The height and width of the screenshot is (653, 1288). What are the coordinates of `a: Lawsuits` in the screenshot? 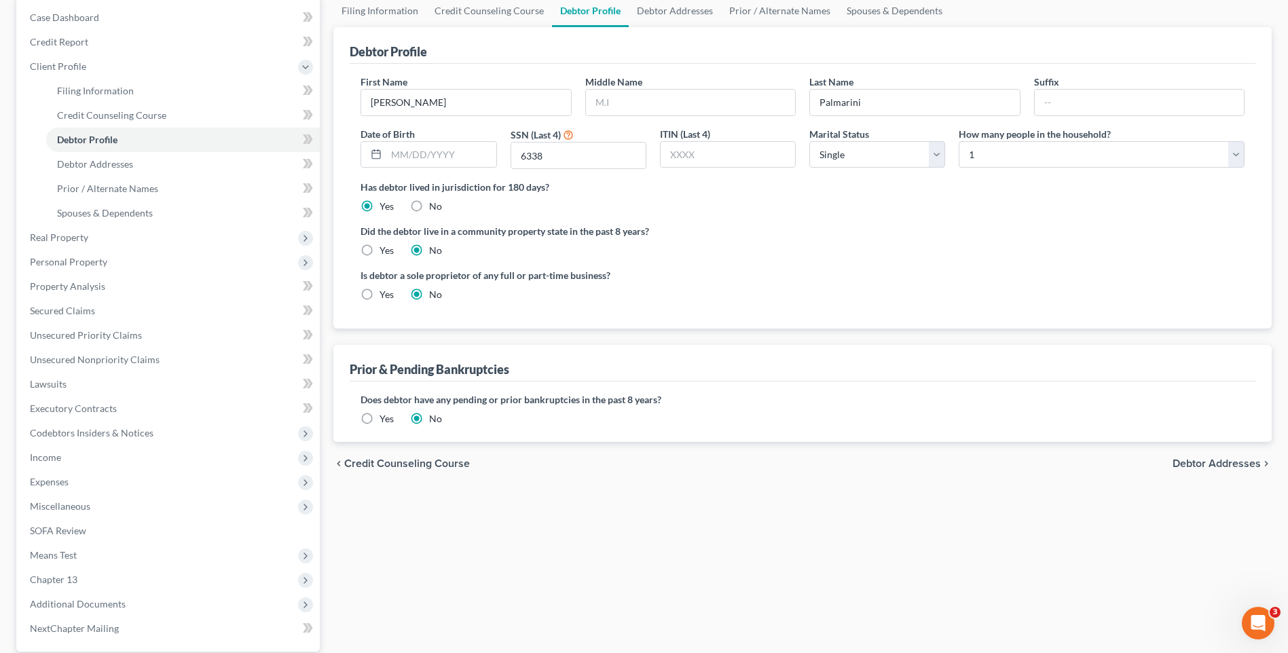 It's located at (169, 384).